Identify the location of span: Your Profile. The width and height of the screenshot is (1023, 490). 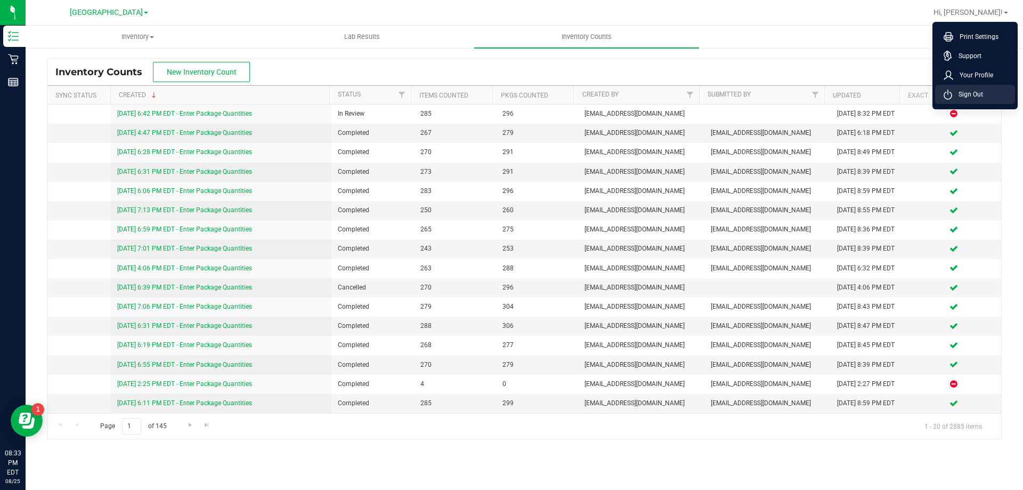
(973, 75).